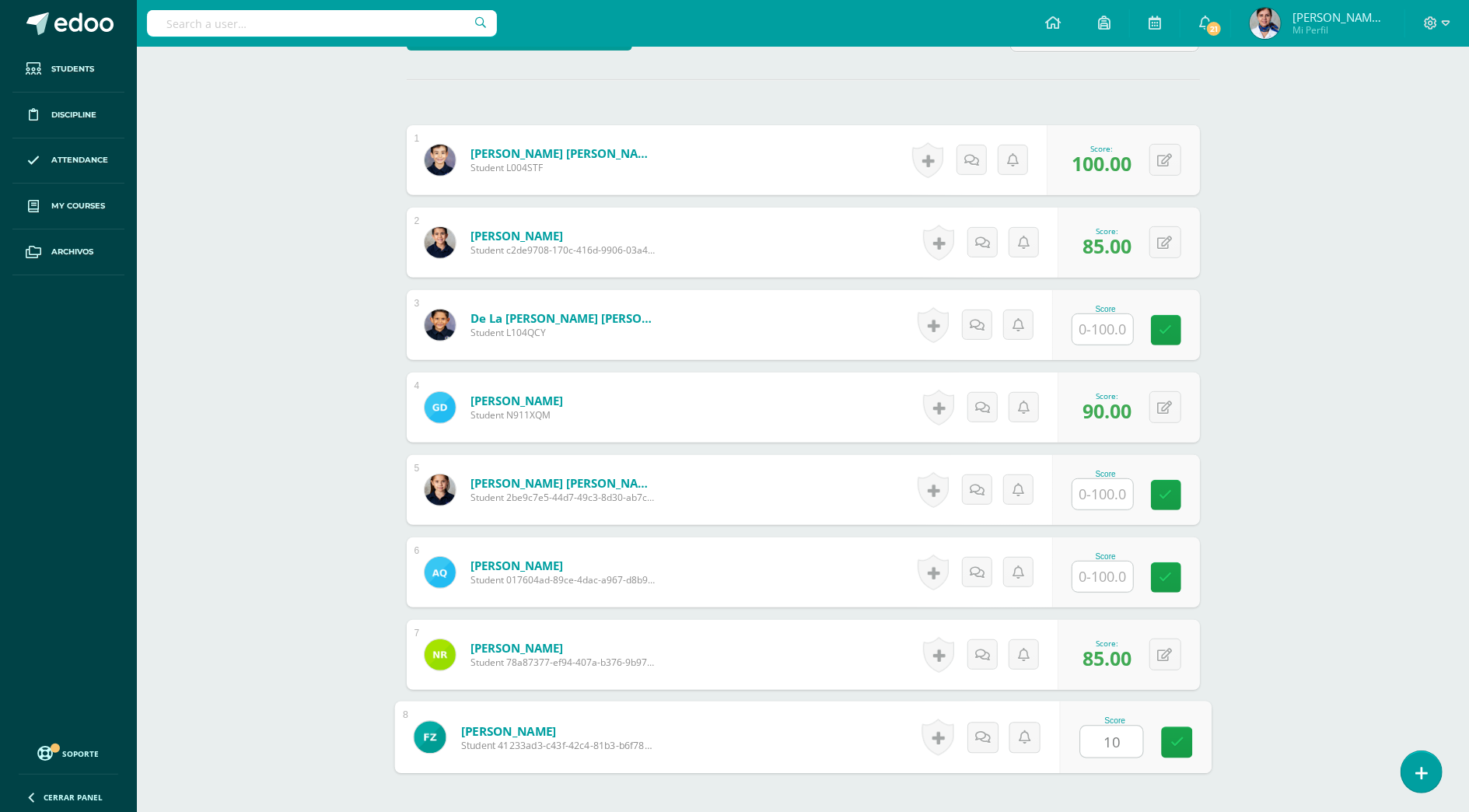  Describe the element at coordinates (1265, 24) in the screenshot. I see `img: 1792bf0c86e4e08ac94418cc7cb908c7.png` at that location.